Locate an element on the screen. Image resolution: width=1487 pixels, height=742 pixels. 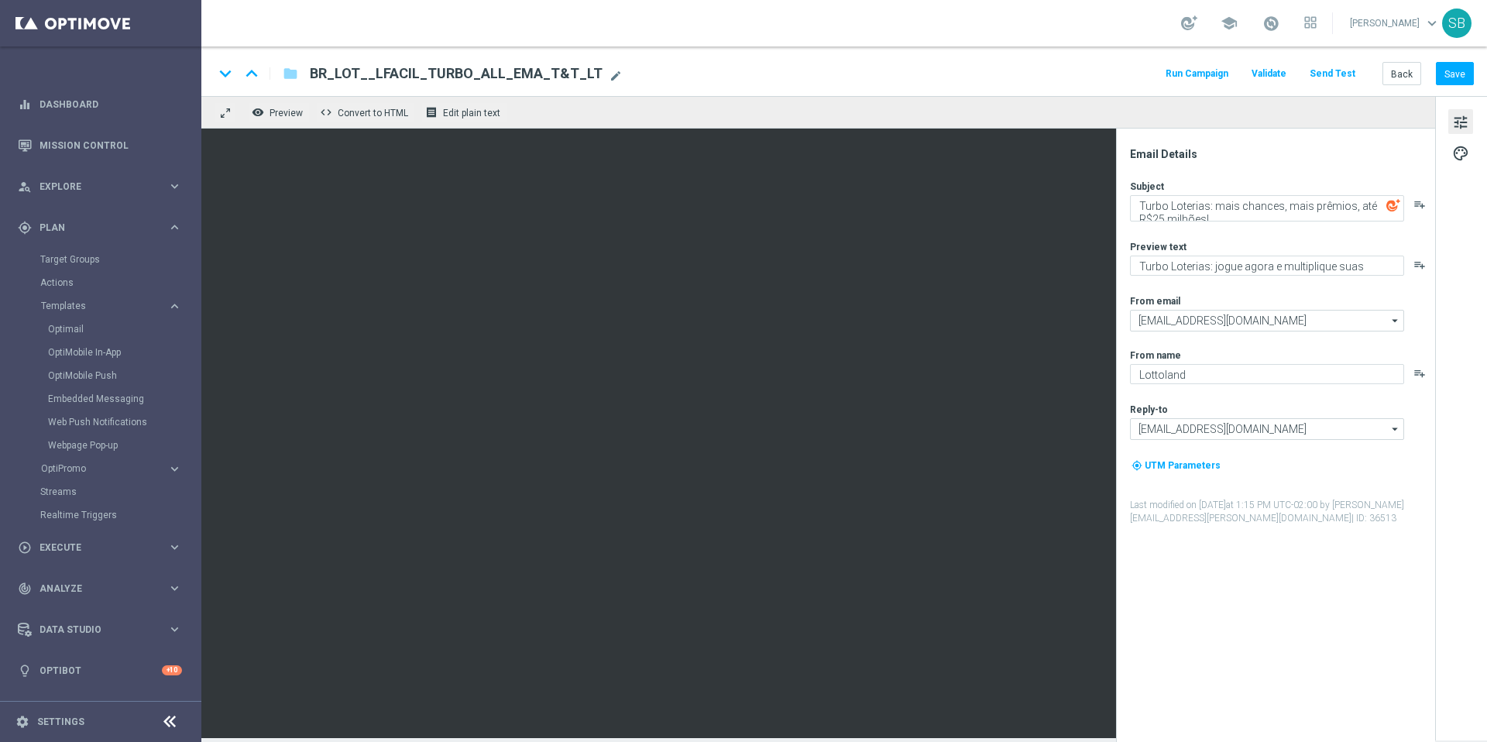
i: gps_fixed is located at coordinates (25, 228).